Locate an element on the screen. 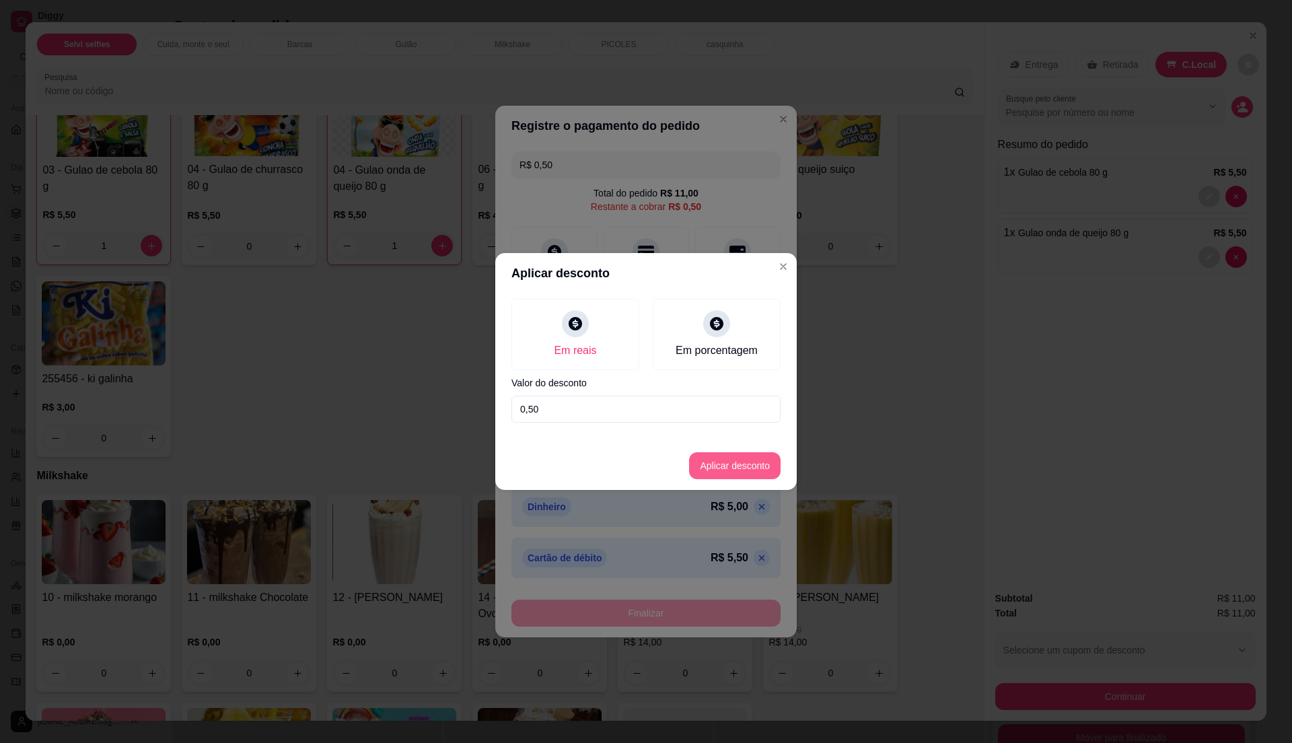 This screenshot has height=743, width=1292. div: Em porcentagem is located at coordinates (716, 351).